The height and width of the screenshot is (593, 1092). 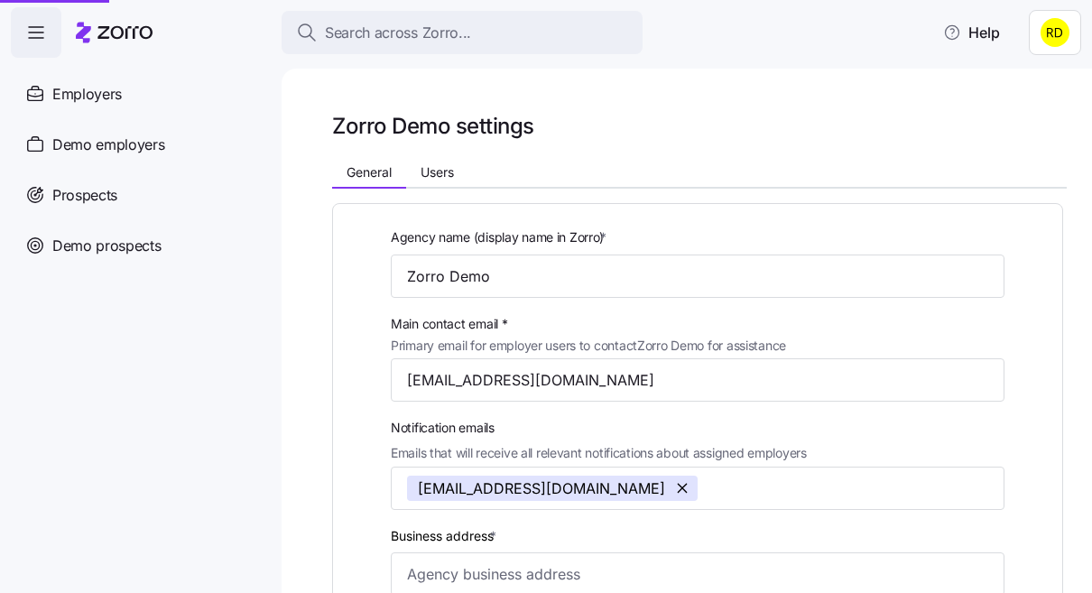 I want to click on a: Prospects, so click(x=139, y=195).